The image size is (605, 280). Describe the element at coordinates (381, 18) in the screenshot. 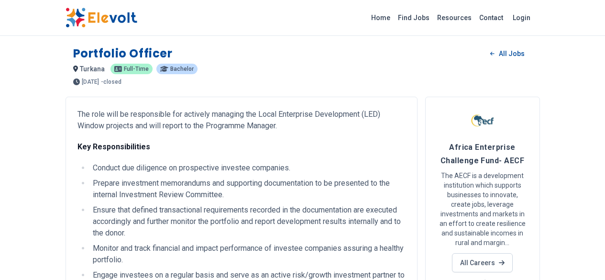

I see `a: Home` at that location.